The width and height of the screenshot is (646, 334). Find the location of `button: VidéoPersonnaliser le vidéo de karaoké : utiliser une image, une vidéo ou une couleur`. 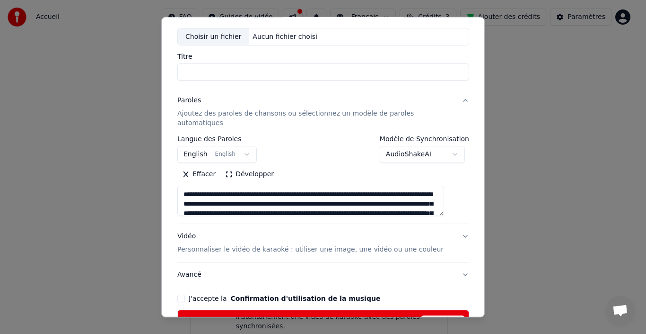

button: VidéoPersonnaliser le vidéo de karaoké : utiliser une image, une vidéo ou une couleur is located at coordinates (323, 243).